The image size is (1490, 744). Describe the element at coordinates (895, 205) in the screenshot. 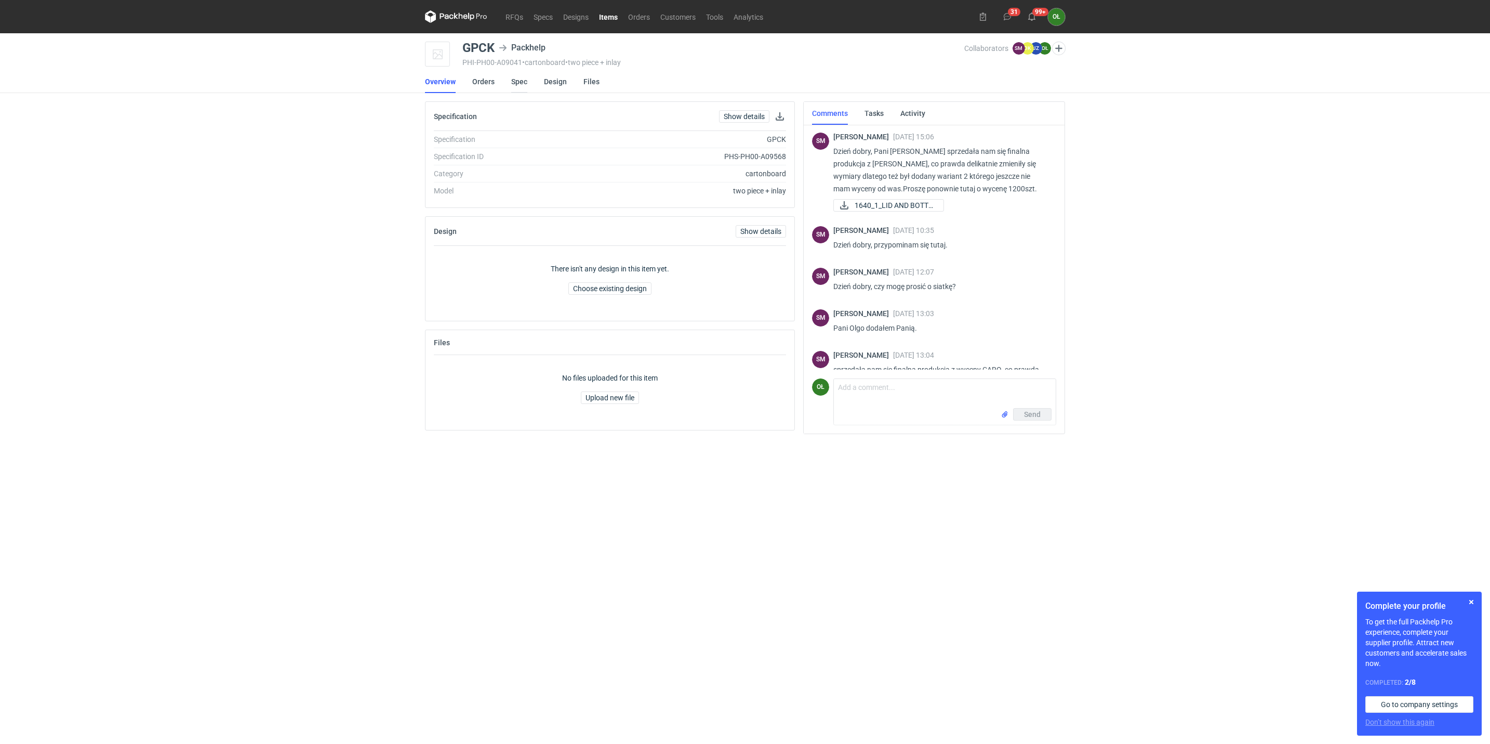

I see `span: 1640_1_LID AND BOTTO...` at that location.